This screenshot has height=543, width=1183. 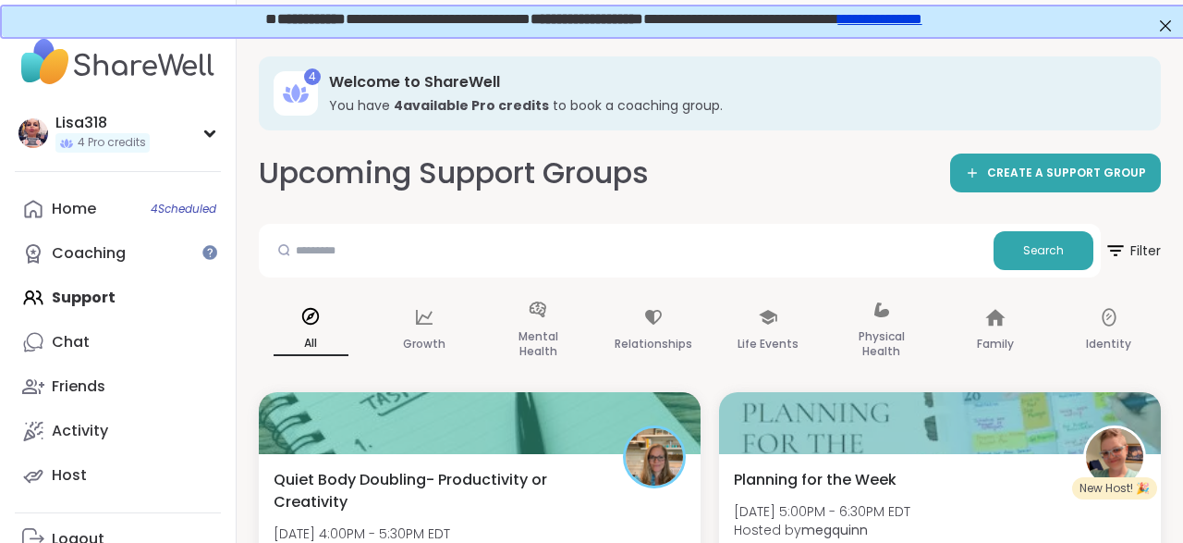 I want to click on p: Mental Health, so click(x=538, y=344).